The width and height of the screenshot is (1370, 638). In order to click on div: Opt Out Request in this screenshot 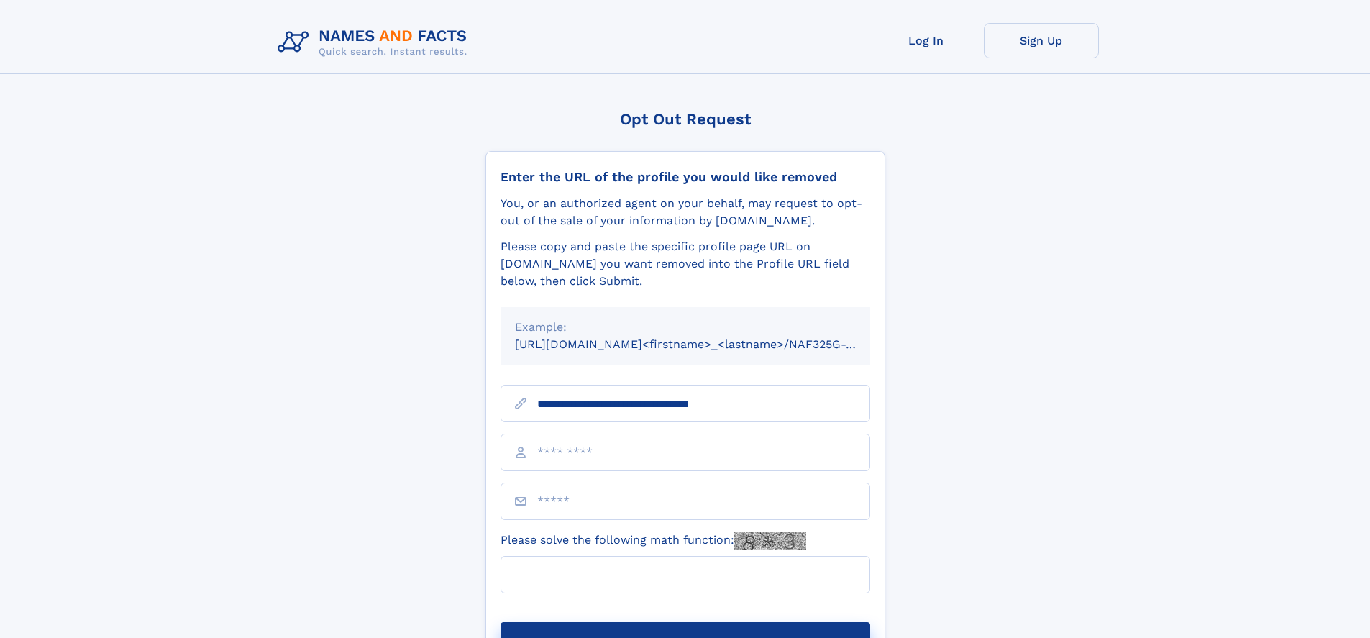, I will do `click(685, 119)`.